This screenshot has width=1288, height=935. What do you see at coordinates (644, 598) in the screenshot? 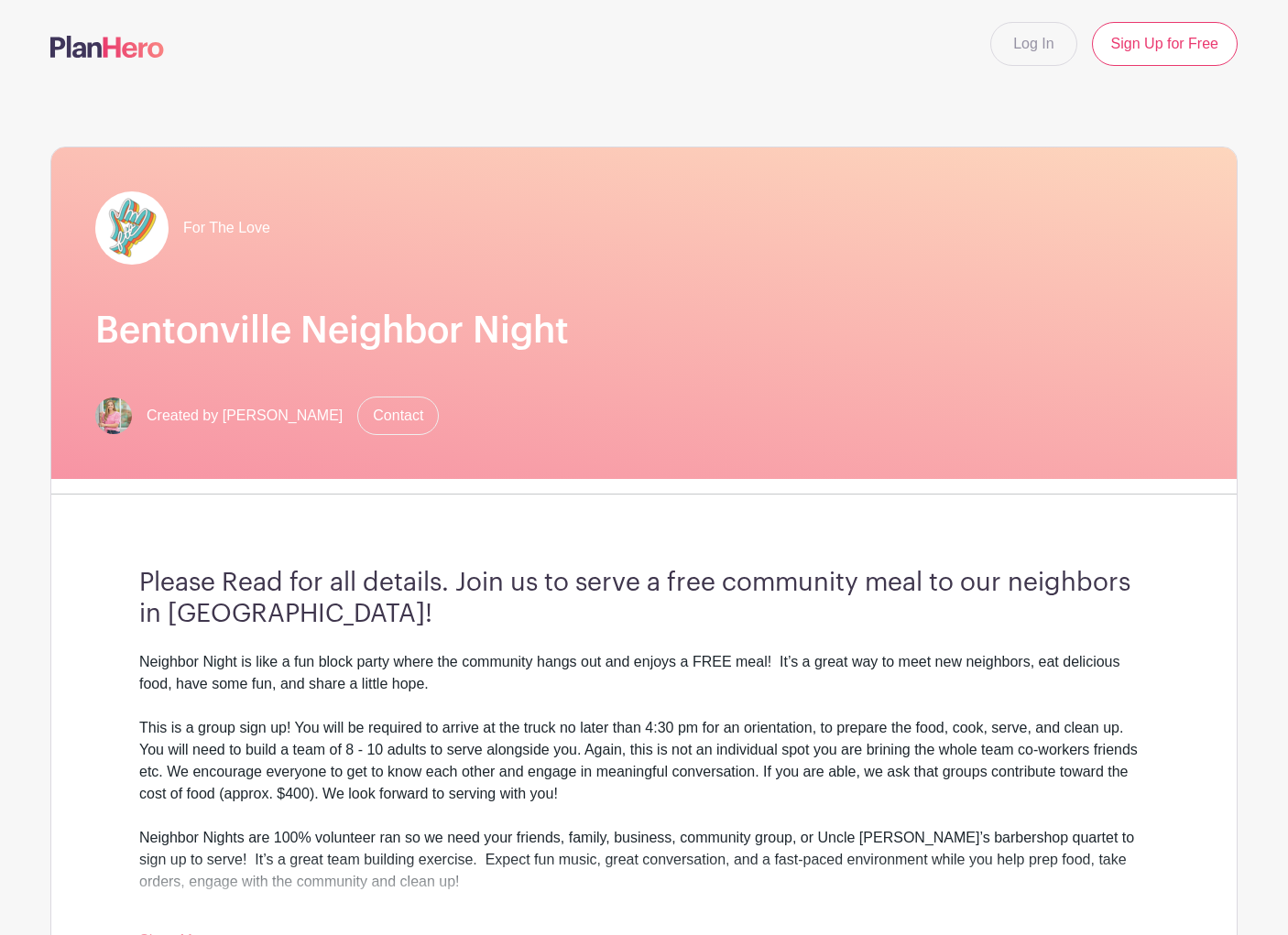
I see `h3: Please Read for all details. Join us to serve a free community meal to our neighbors in [GEOGRAPH...` at bounding box center [644, 598].